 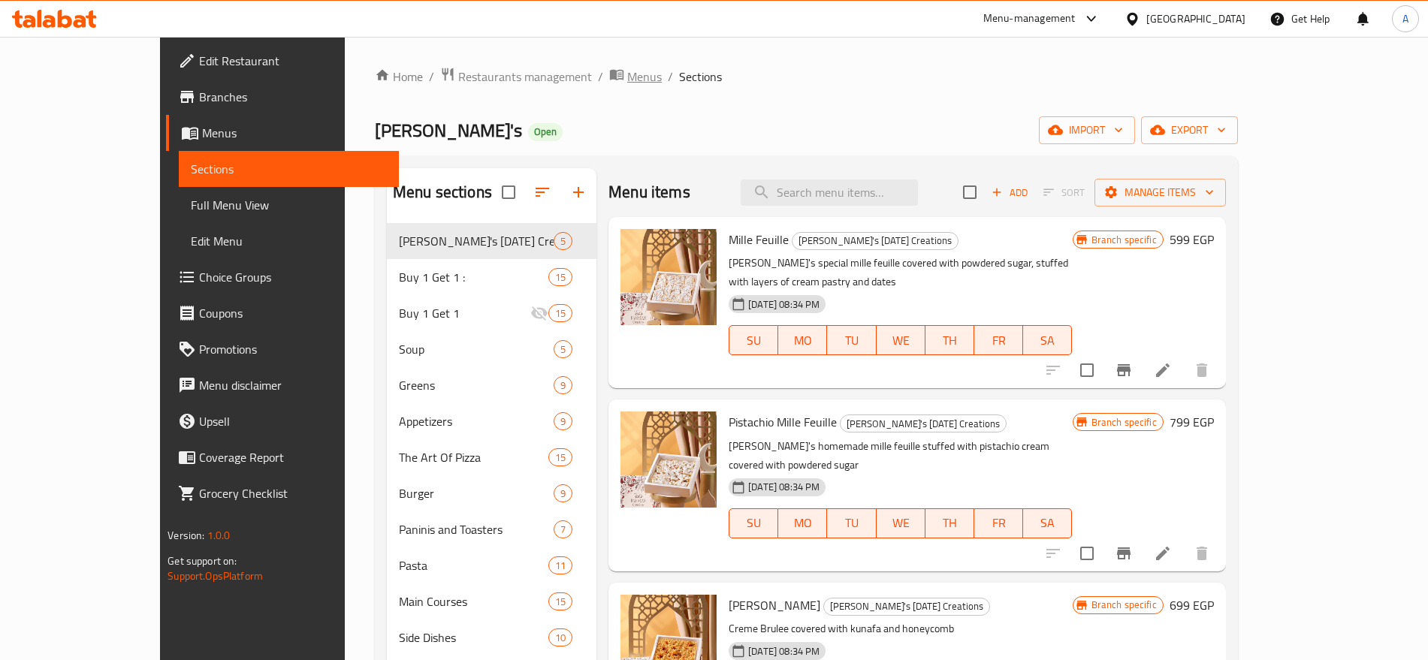 What do you see at coordinates (900, 629) in the screenshot?
I see `p: Creme Brulee covered with kunafa and honeycomb` at bounding box center [900, 629].